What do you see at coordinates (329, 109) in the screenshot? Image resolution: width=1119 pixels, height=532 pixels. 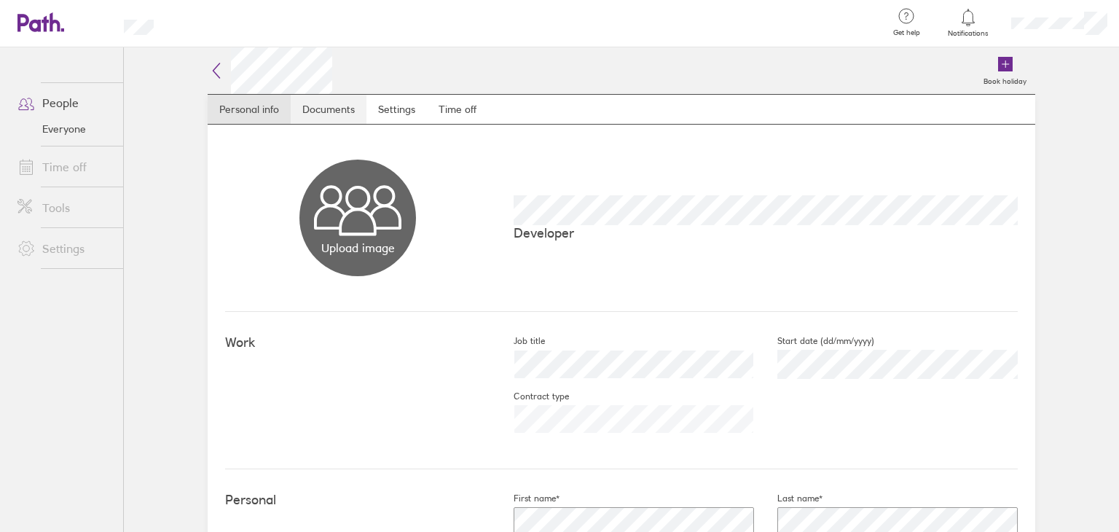 I see `a: Documents` at bounding box center [329, 109].